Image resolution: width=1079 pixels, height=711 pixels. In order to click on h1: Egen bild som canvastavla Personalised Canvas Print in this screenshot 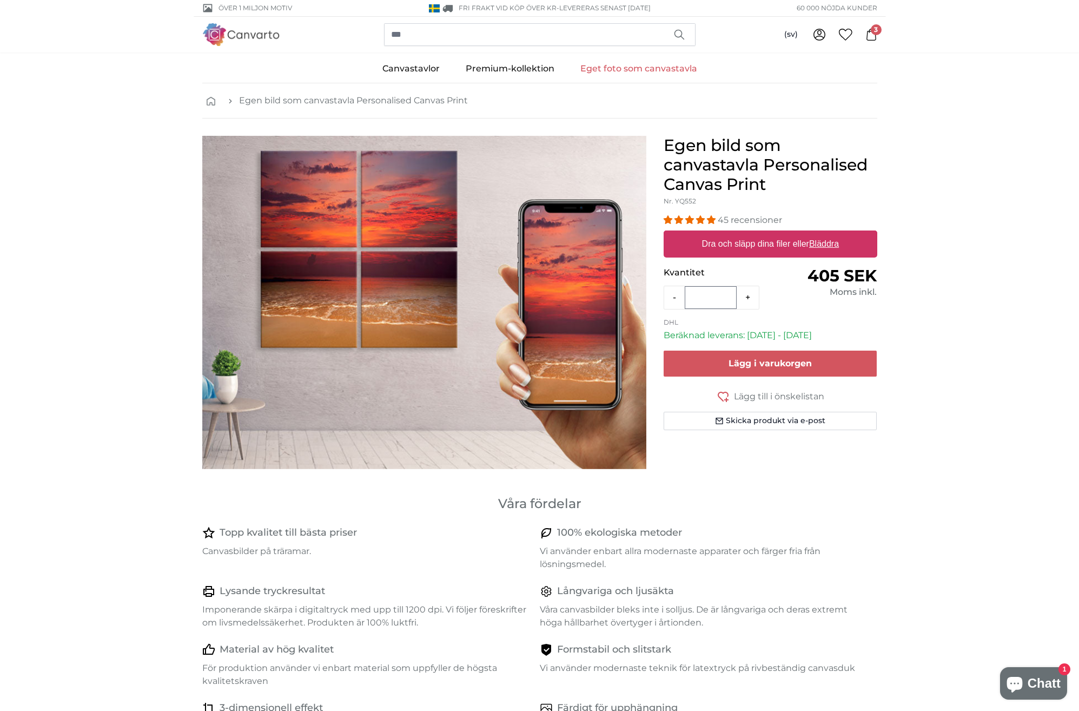, I will do `click(770, 165)`.